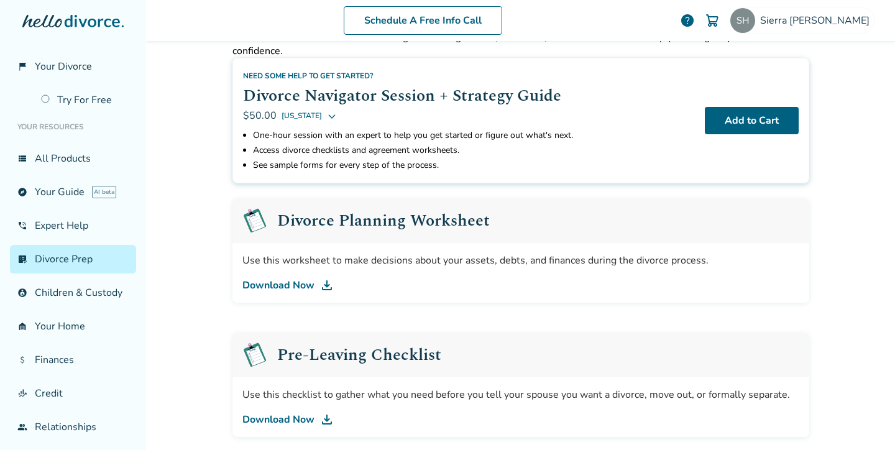  I want to click on li: See sample forms for every step of the process., so click(474, 165).